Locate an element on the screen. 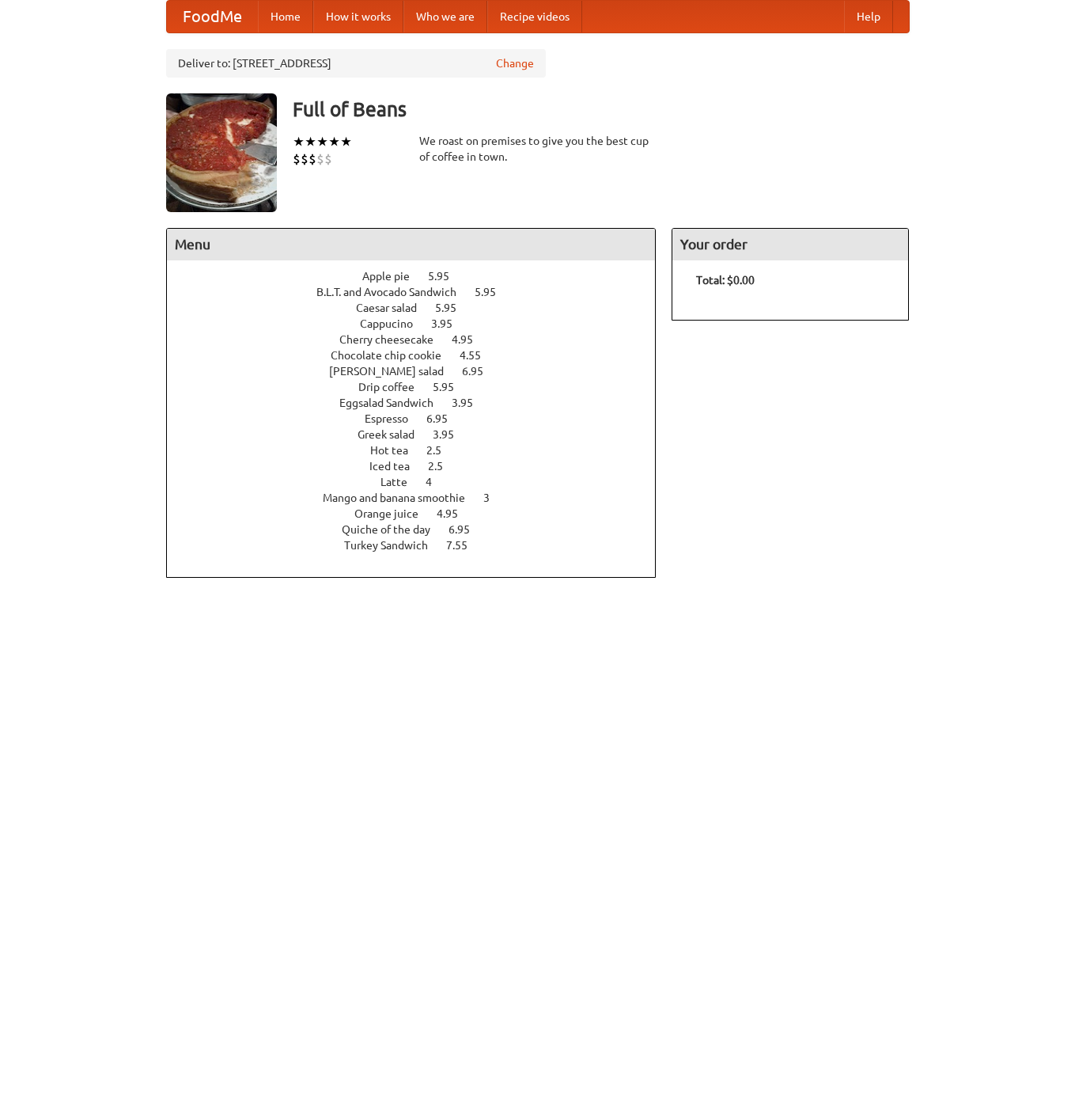  a: Apple pie 5.95 is located at coordinates (420, 276).